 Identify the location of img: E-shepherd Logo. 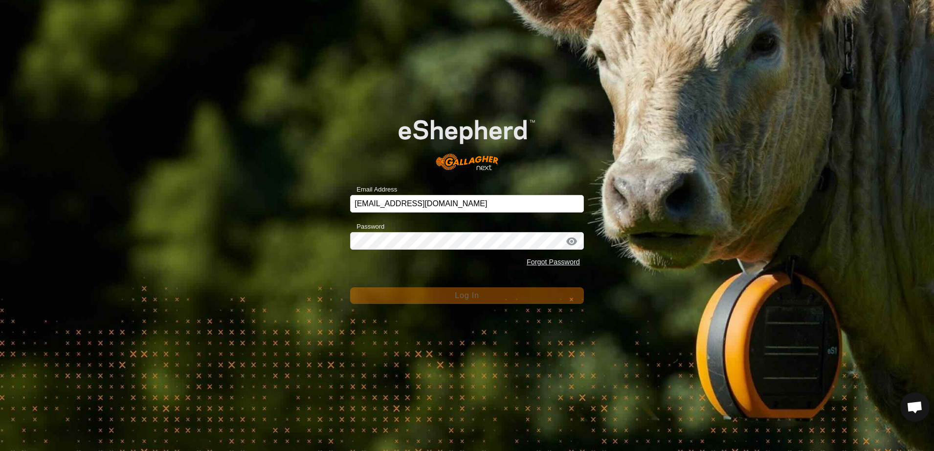
(467, 140).